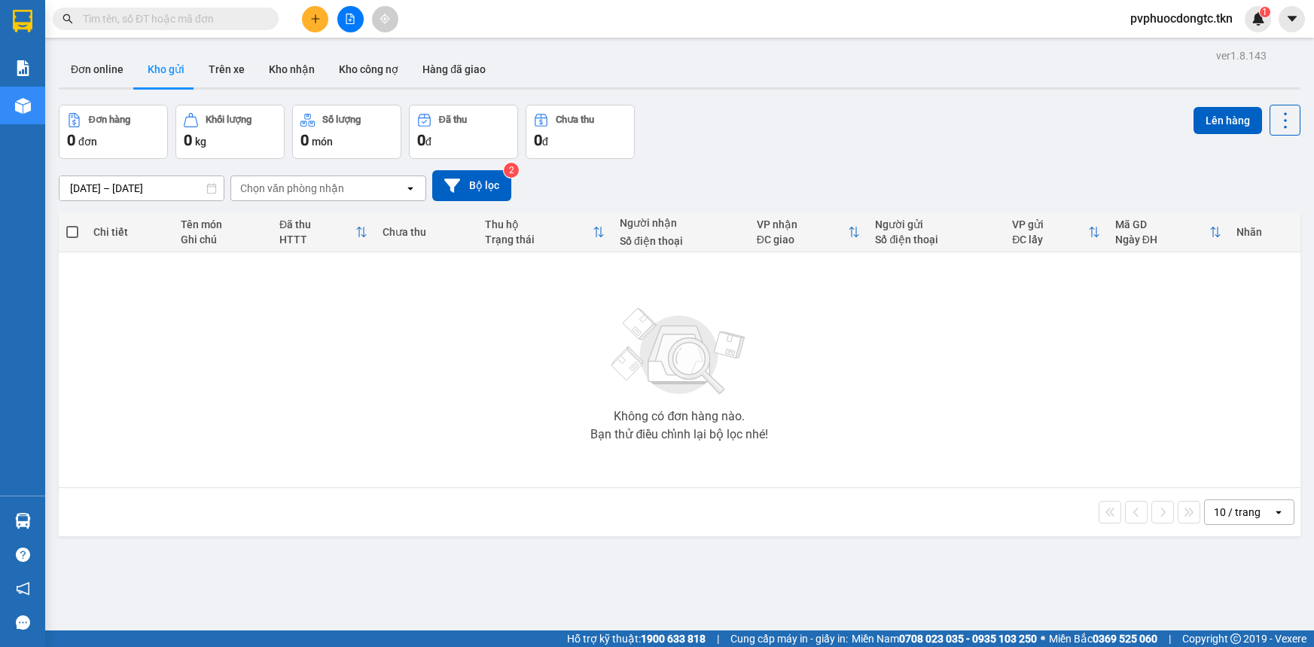  Describe the element at coordinates (97, 69) in the screenshot. I see `button: Đơn online` at that location.